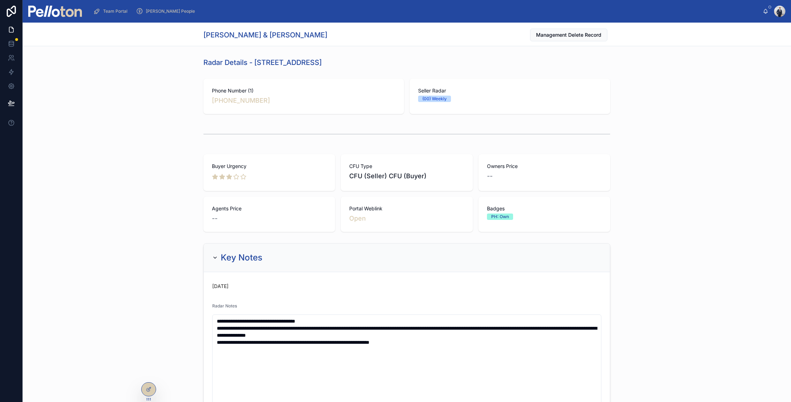 The height and width of the screenshot is (402, 791). Describe the element at coordinates (569, 35) in the screenshot. I see `button: Management Delete Record` at that location.